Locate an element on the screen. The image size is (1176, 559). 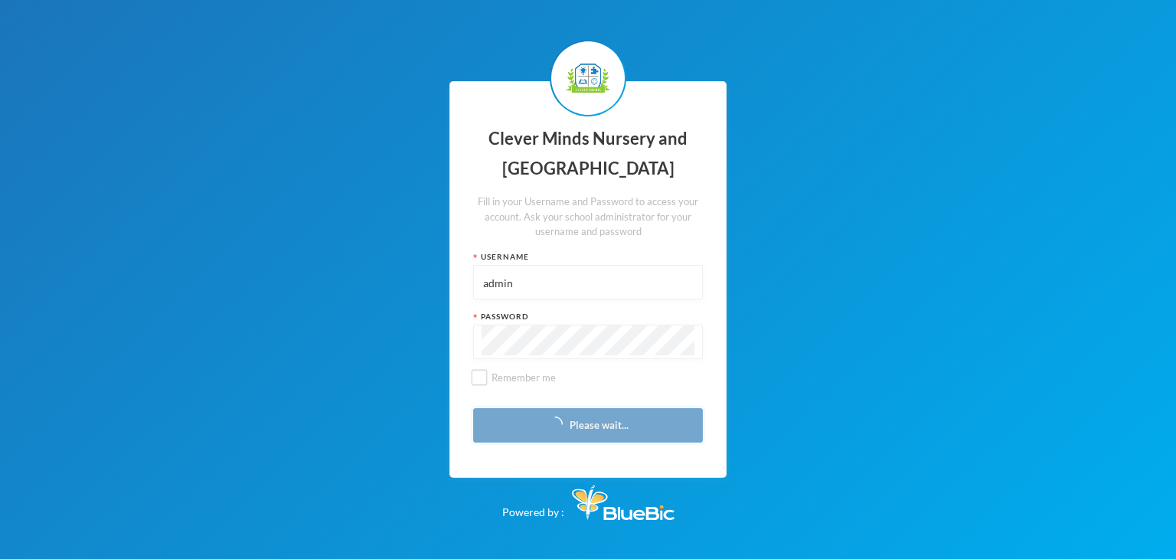
div: Fill in your Username and Password to access your account. Ask your school administrator for your... is located at coordinates (588, 217).